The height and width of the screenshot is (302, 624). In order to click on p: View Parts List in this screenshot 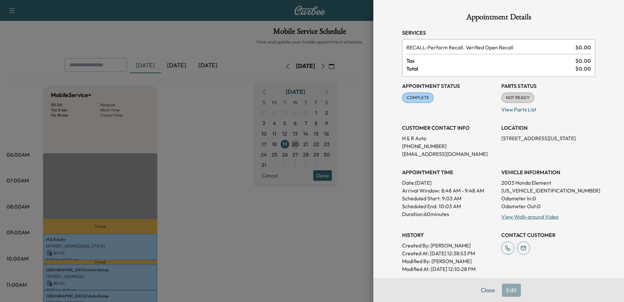, I will do `click(548, 108)`.